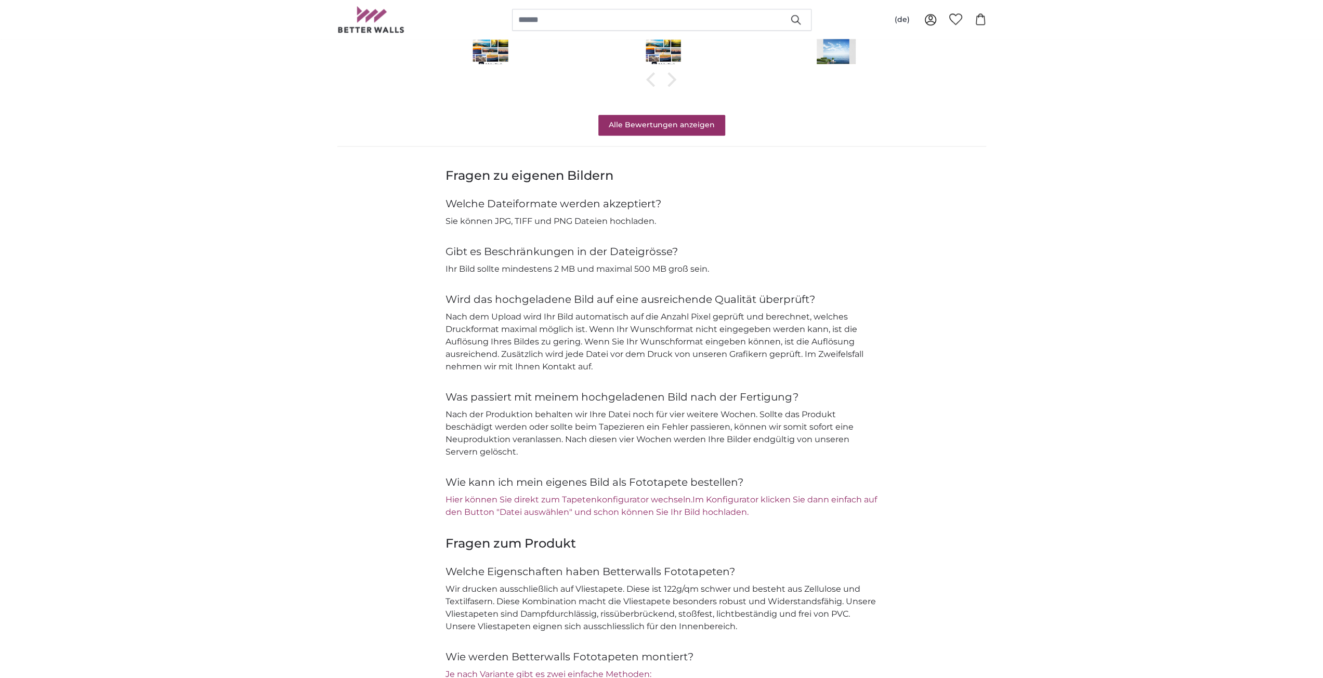 This screenshot has height=678, width=1323. I want to click on a: Im Konfigurator klicken Sie dann einfach auf den Button "Datei auswählen" und schon können Sie Ih..., so click(661, 506).